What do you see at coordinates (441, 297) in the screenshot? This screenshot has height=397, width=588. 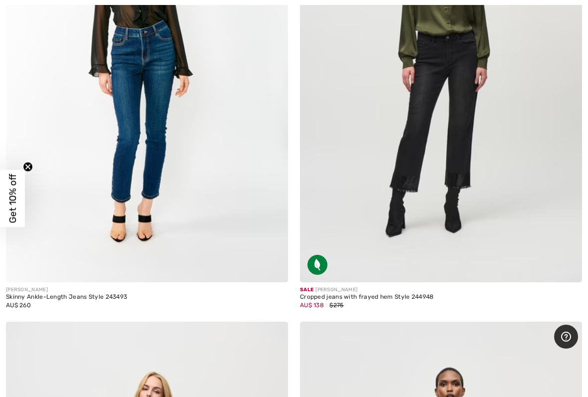 I see `div: Cropped jeans with frayed hem Style 244948` at bounding box center [441, 297].